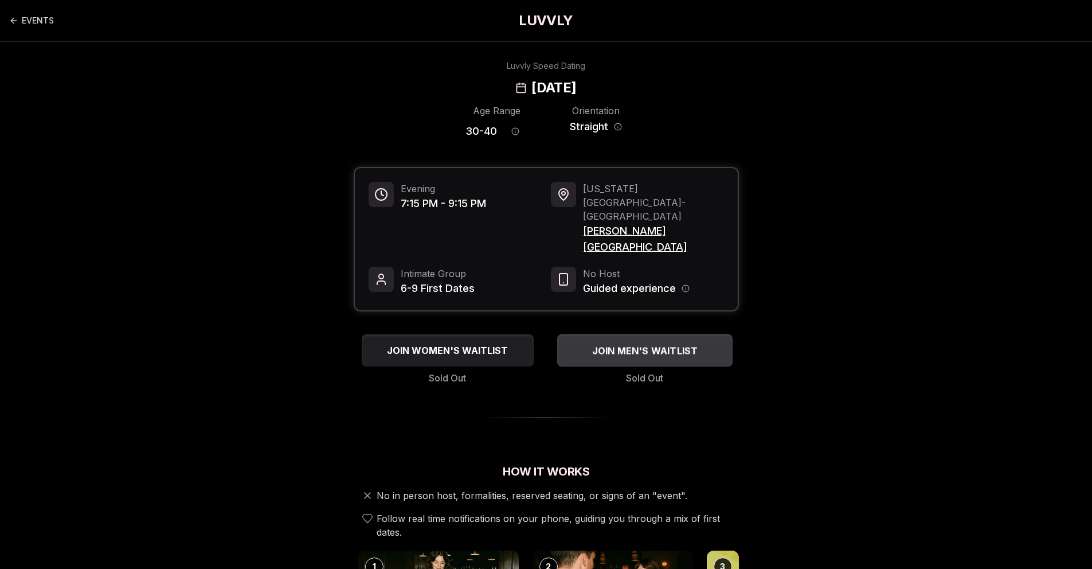  Describe the element at coordinates (32, 21) in the screenshot. I see `a: Back to events` at that location.